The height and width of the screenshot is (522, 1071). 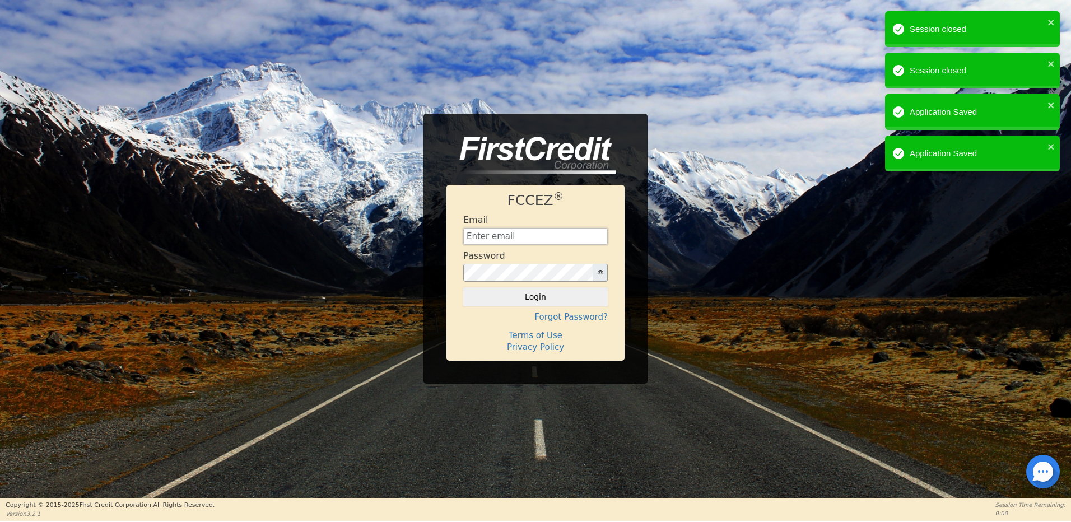 What do you see at coordinates (536, 201) in the screenshot?
I see `h1: FCCEZ` at bounding box center [536, 201].